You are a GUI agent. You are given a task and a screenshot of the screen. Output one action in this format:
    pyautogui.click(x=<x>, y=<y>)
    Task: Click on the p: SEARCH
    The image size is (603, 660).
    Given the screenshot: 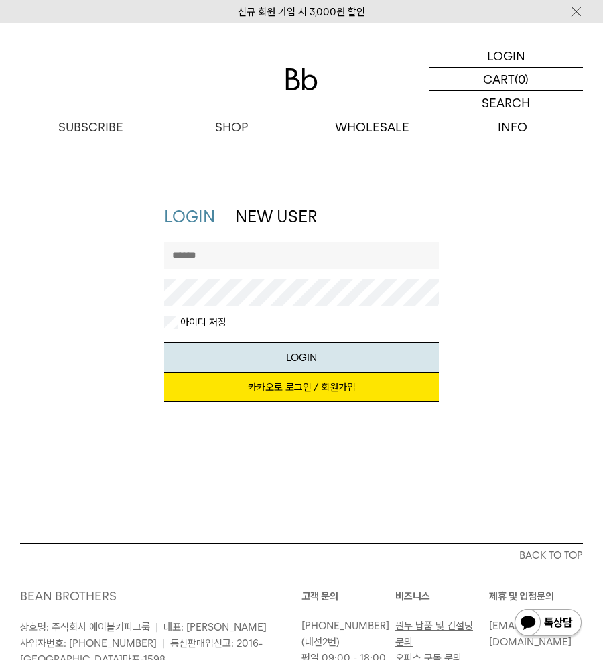 What is the action you would take?
    pyautogui.click(x=506, y=102)
    